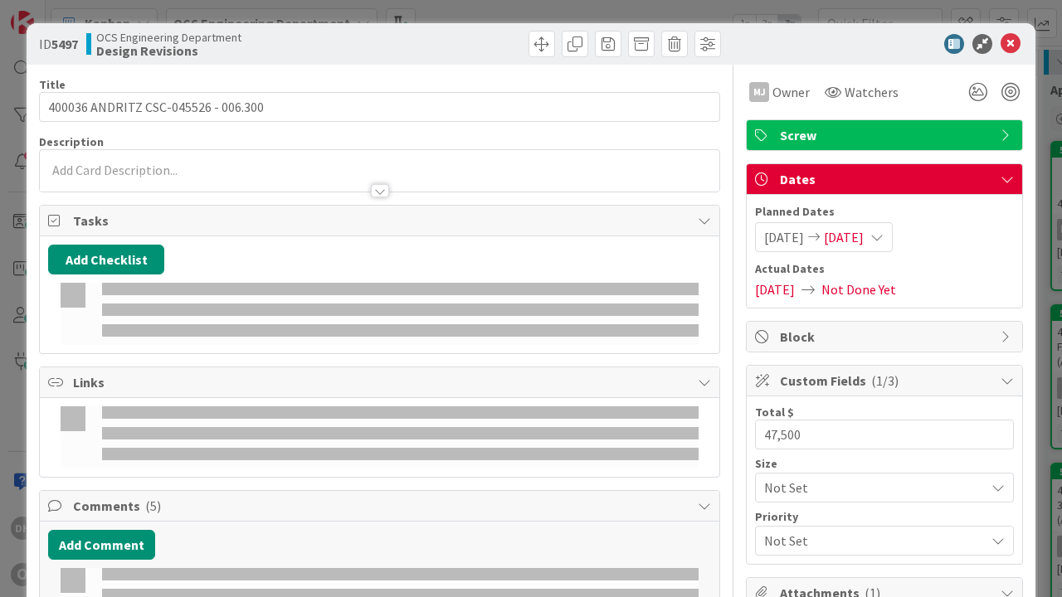 The image size is (1062, 597). Describe the element at coordinates (58, 44) in the screenshot. I see `span: ID` at that location.